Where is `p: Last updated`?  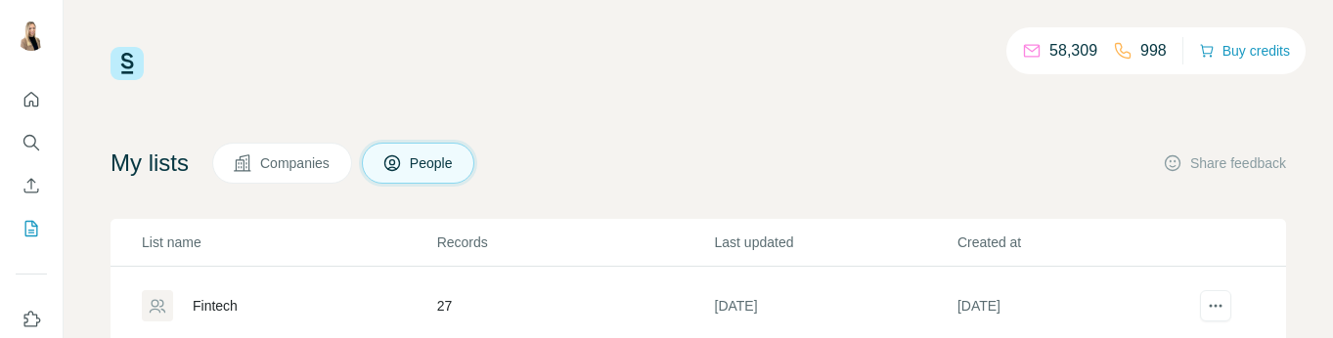
p: Last updated is located at coordinates (835, 243).